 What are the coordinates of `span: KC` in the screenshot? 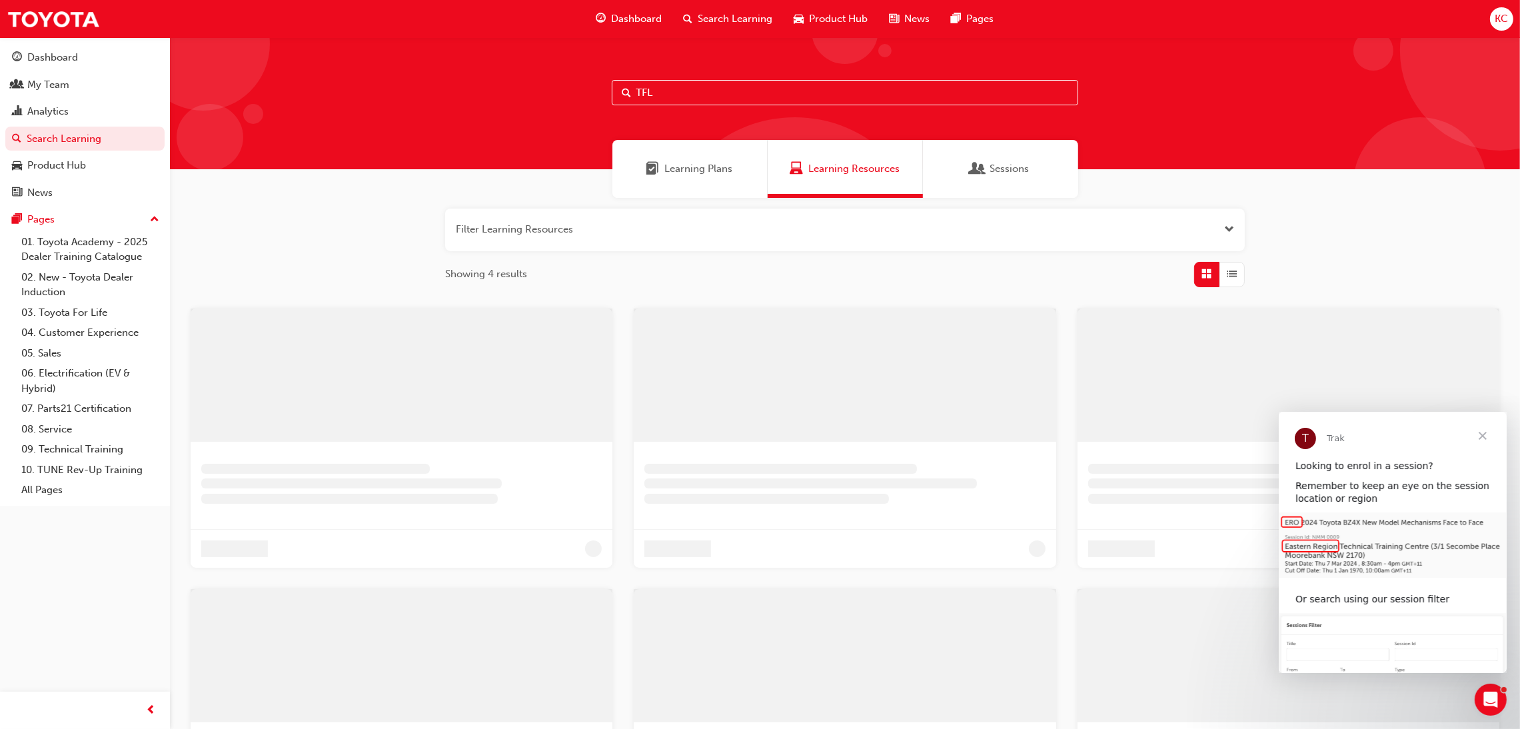 It's located at (1501, 19).